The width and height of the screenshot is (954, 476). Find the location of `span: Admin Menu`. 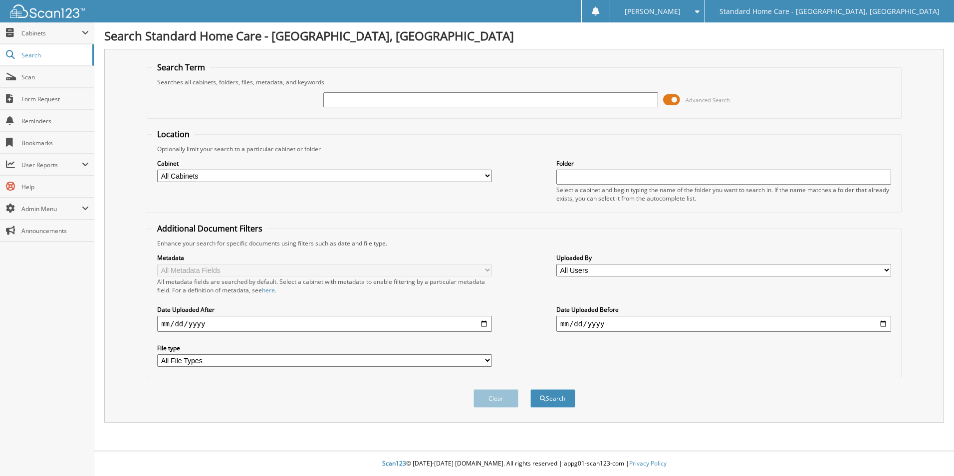

span: Admin Menu is located at coordinates (51, 209).